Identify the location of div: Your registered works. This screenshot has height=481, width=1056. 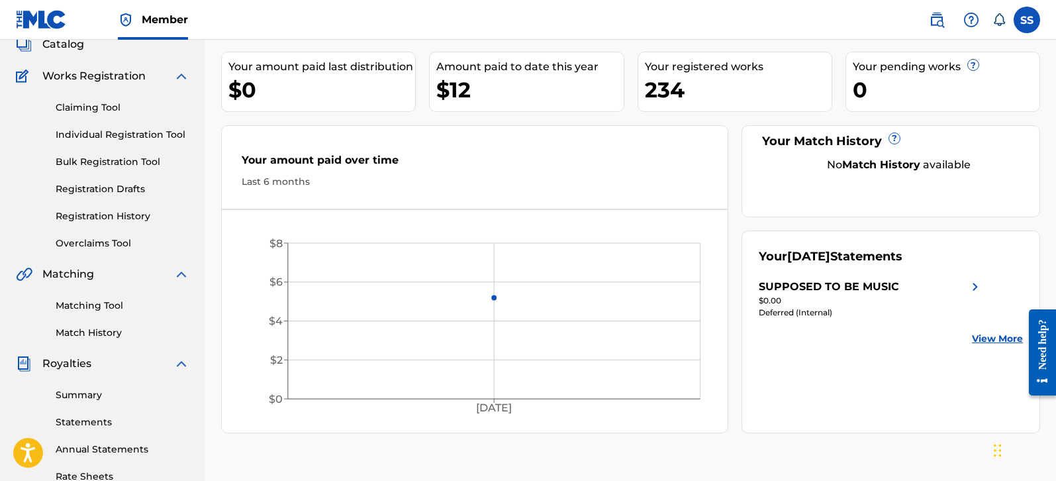
(738, 67).